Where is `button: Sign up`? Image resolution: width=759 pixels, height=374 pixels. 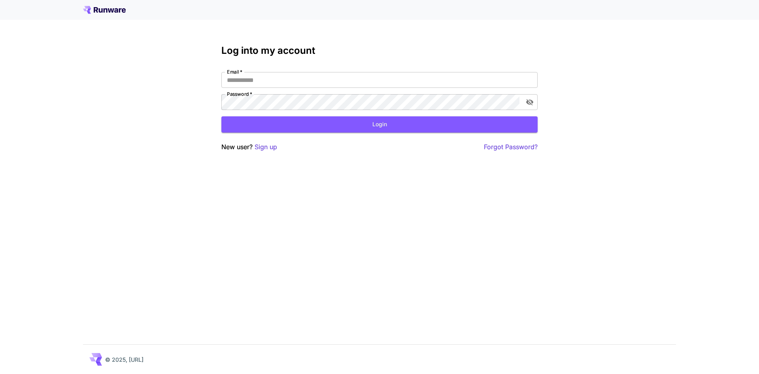 button: Sign up is located at coordinates (266, 147).